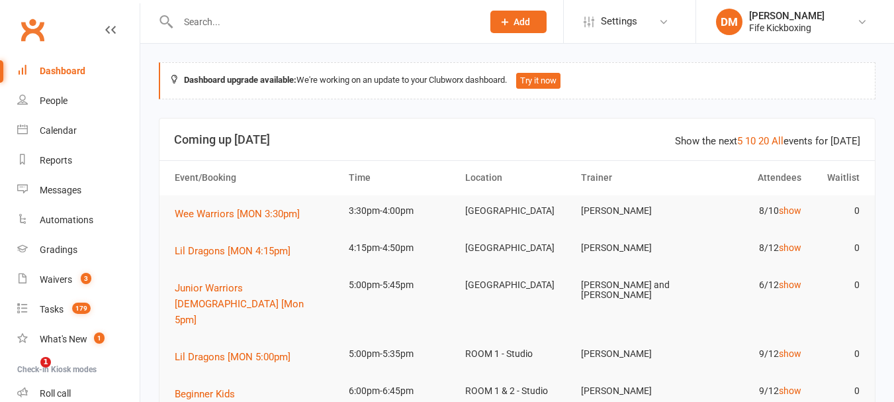  What do you see at coordinates (240, 79) in the screenshot?
I see `strong: Dashboard upgrade available:` at bounding box center [240, 79].